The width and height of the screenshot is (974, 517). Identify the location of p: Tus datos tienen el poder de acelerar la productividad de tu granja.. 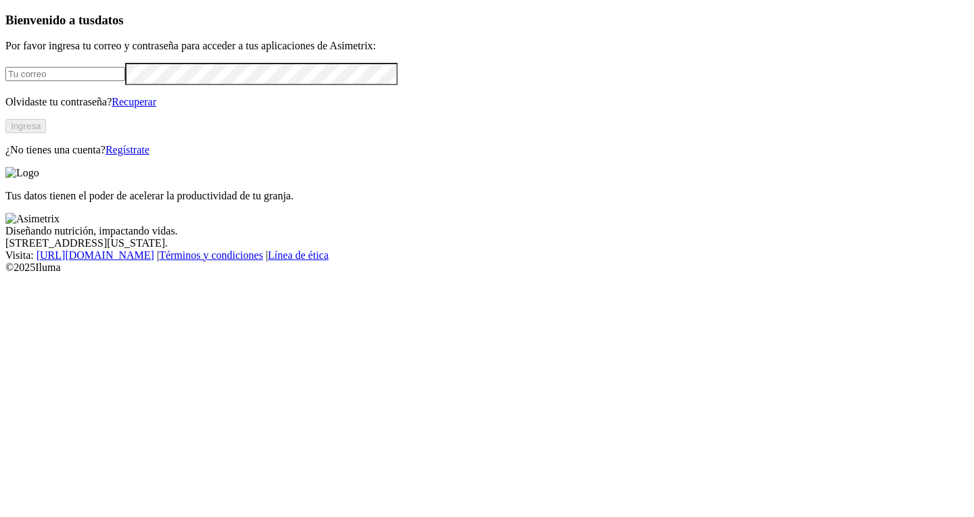
(487, 196).